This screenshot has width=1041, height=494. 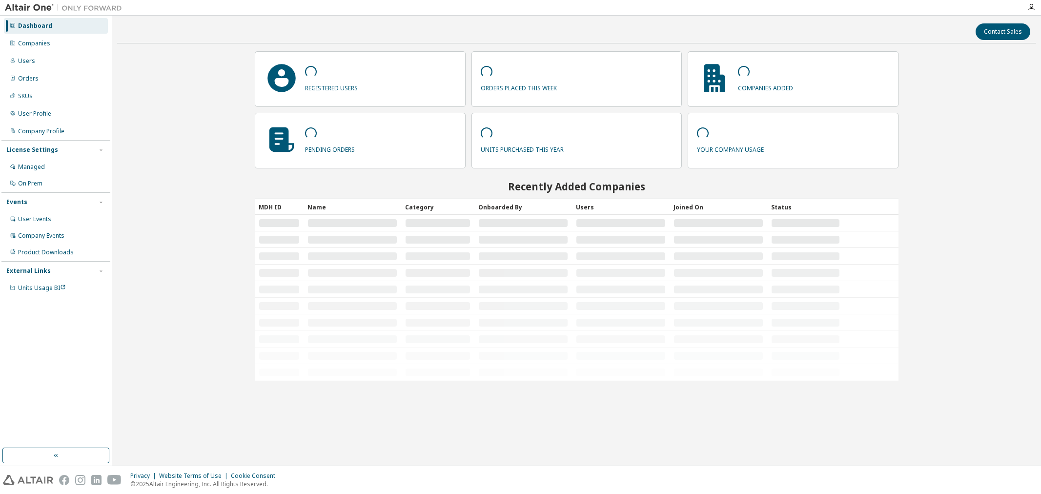 What do you see at coordinates (331, 86) in the screenshot?
I see `p: registered users` at bounding box center [331, 86].